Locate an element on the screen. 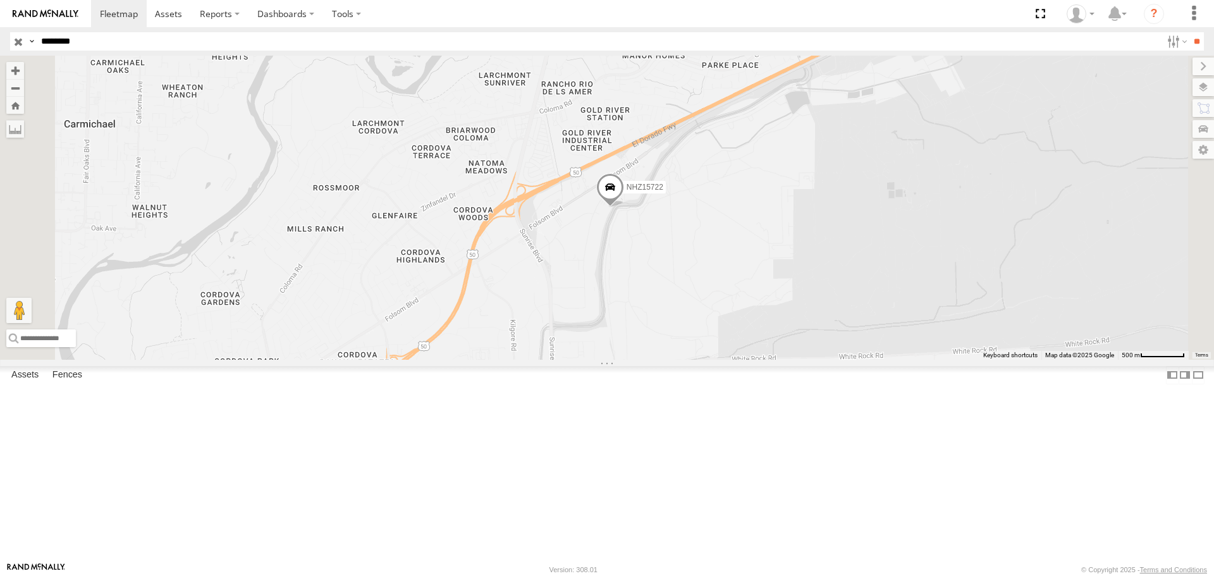 The height and width of the screenshot is (576, 1214). a: Terms and Conditions is located at coordinates (1173, 570).